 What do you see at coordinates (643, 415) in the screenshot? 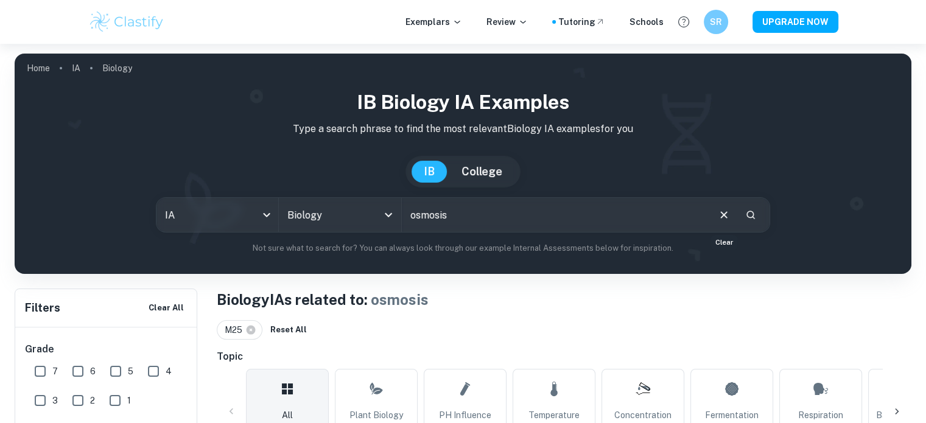
I see `span: Concentration` at bounding box center [643, 415].